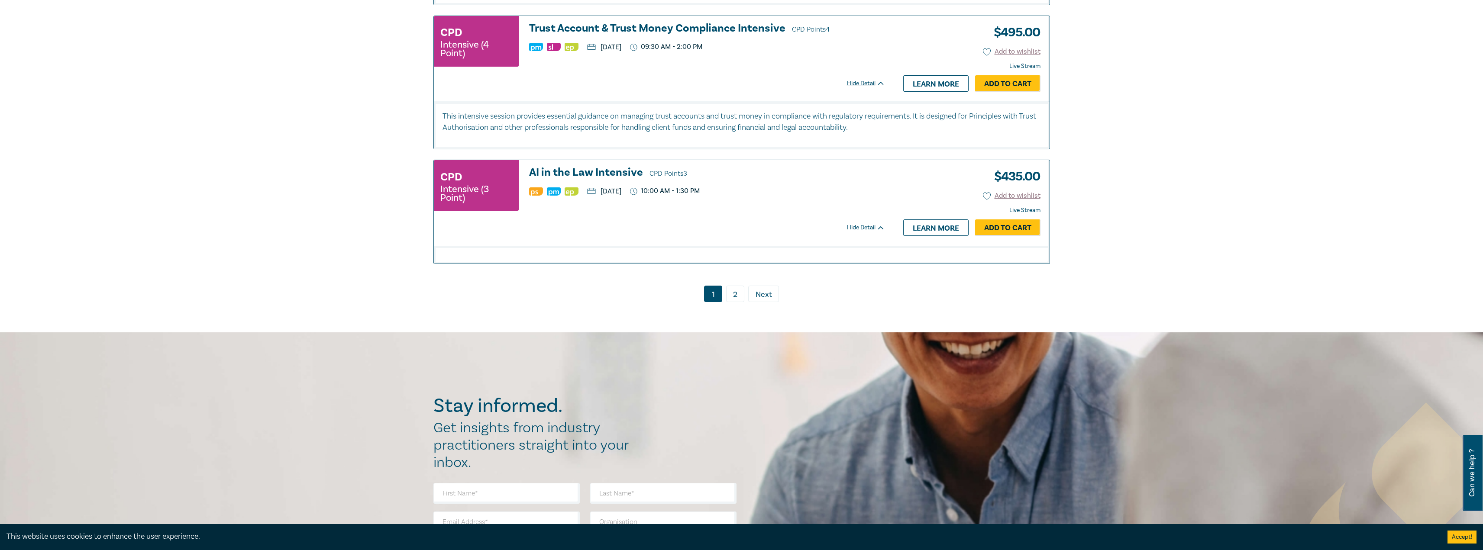 The image size is (1483, 550). I want to click on small: Intensive (3 Point), so click(476, 194).